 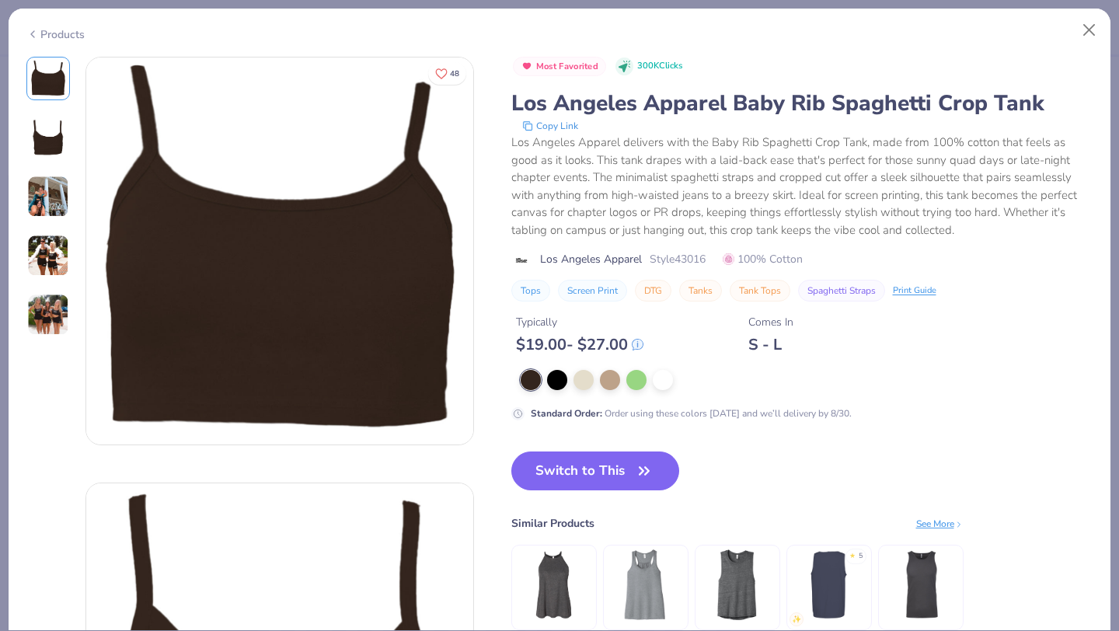 I want to click on div: Comes In, so click(x=771, y=322).